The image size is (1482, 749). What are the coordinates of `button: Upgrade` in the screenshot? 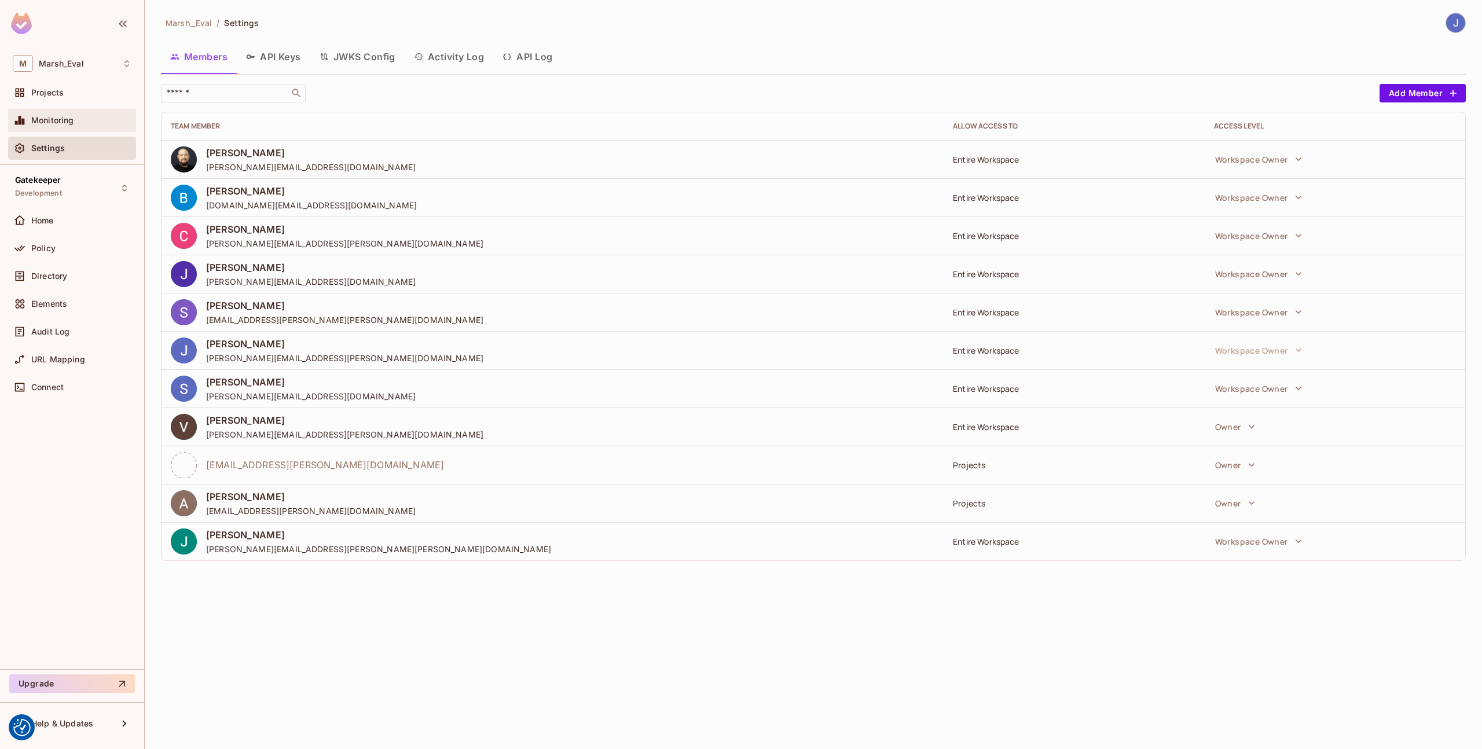 It's located at (72, 684).